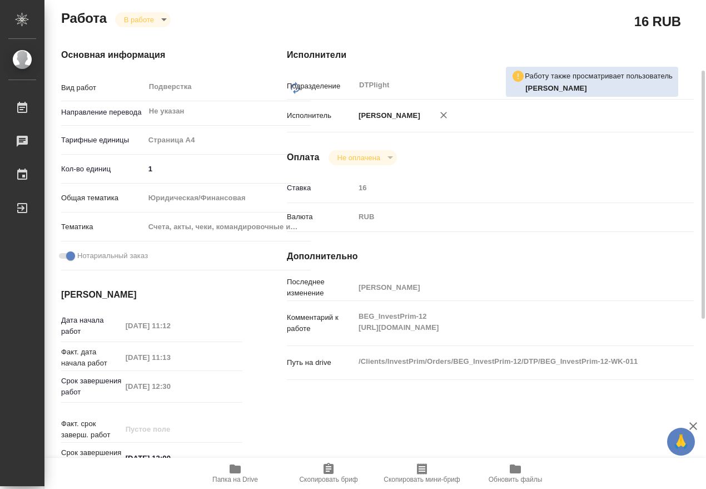 This screenshot has width=706, height=489. I want to click on textarea: /Clients/InvestPrim/Orders/BEG_InvestPrim-12/DTP/BEG_InvestPrim-12-WK-011, so click(507, 362).